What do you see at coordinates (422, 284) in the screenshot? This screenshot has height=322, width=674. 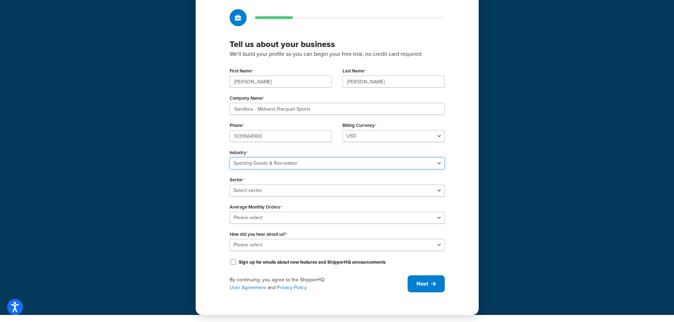 I see `span: Next` at bounding box center [422, 284].